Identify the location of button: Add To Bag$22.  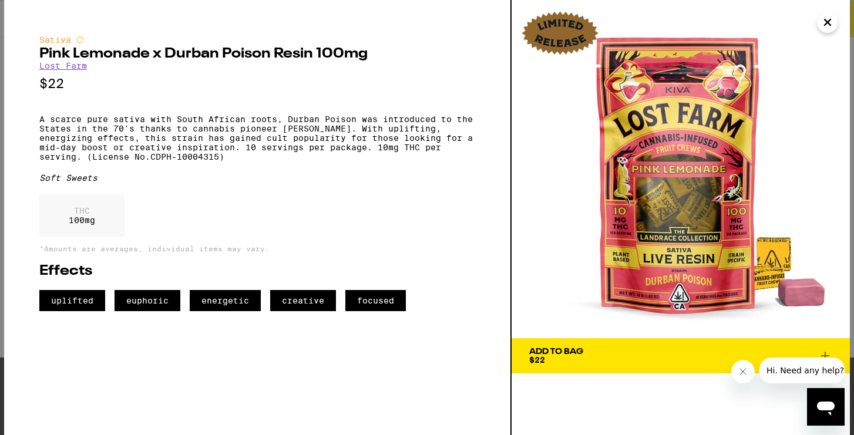
(681, 356).